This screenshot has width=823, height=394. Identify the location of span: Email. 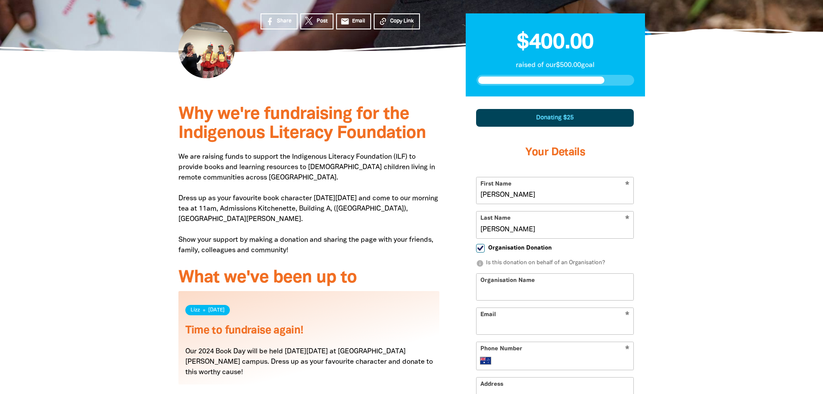
(359, 21).